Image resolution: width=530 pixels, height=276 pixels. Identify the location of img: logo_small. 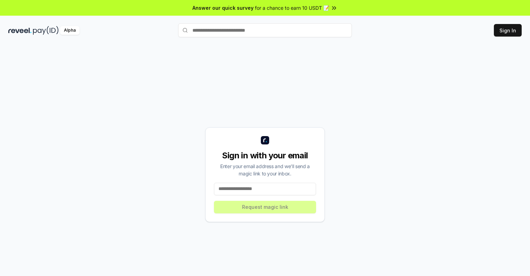
(265, 140).